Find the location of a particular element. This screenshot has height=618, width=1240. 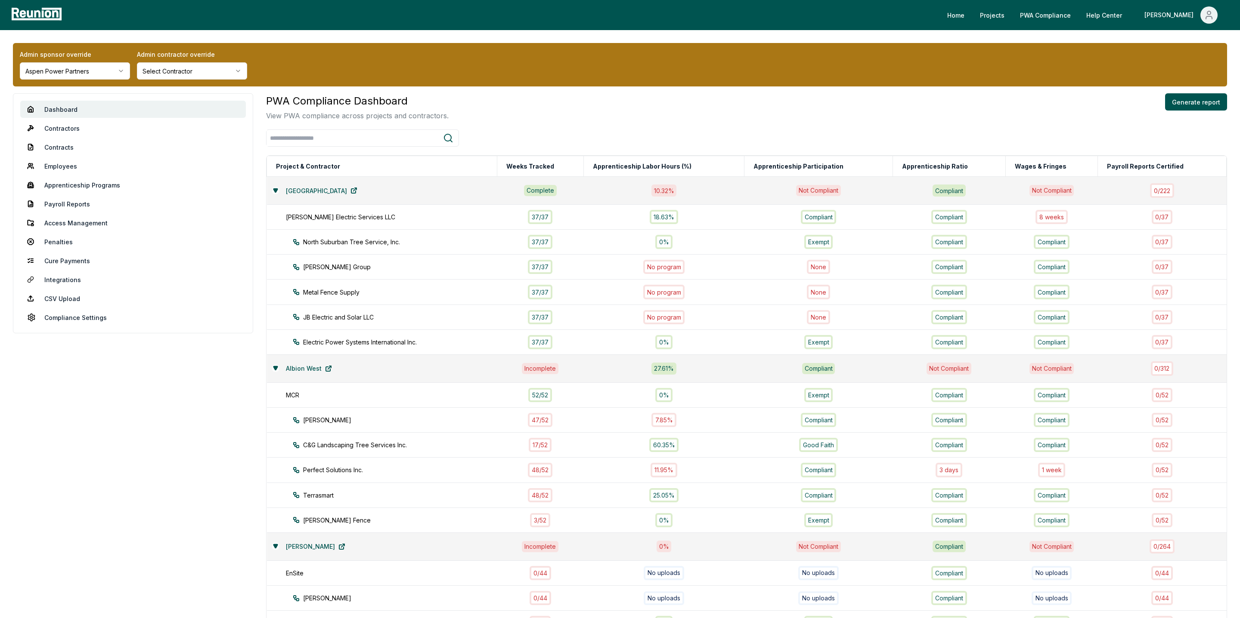

div: Complete is located at coordinates (540, 191).